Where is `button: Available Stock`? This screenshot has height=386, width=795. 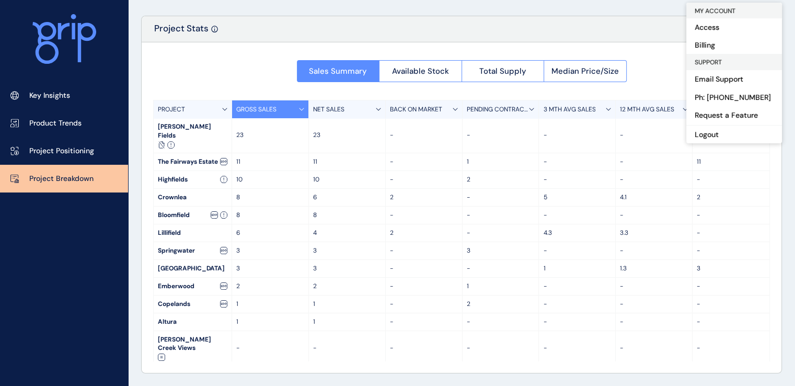 button: Available Stock is located at coordinates (420, 71).